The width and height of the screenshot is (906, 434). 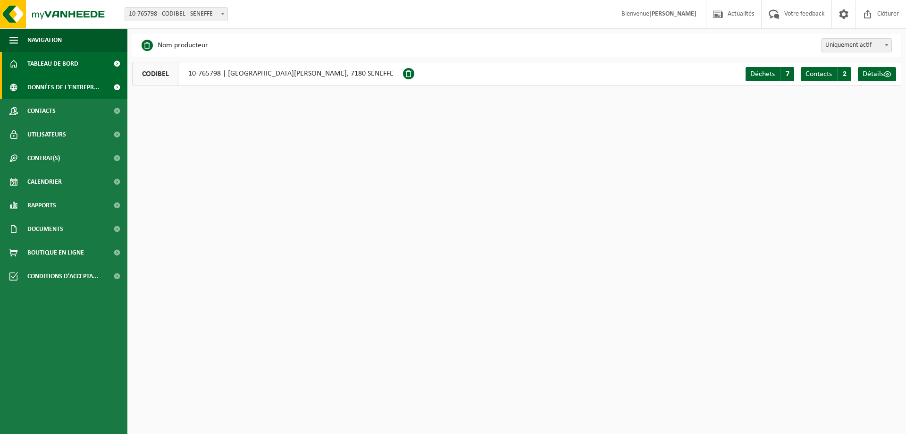 What do you see at coordinates (826, 74) in the screenshot?
I see `a: Contacts 2` at bounding box center [826, 74].